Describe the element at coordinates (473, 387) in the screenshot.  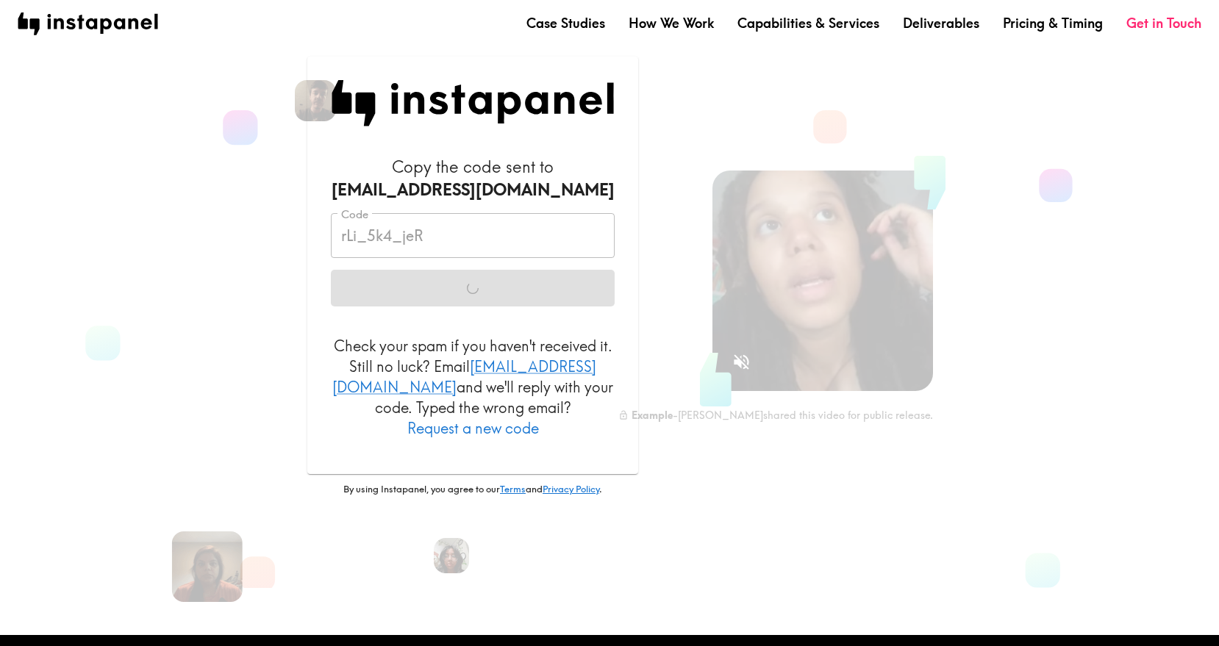
I see `p: Check your spam if you haven't received it. Still no luck? Email and we'll reply with your code. ...` at that location.